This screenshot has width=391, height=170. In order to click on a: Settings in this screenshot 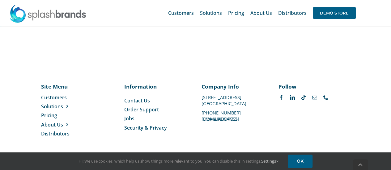, I will do `click(270, 161)`.